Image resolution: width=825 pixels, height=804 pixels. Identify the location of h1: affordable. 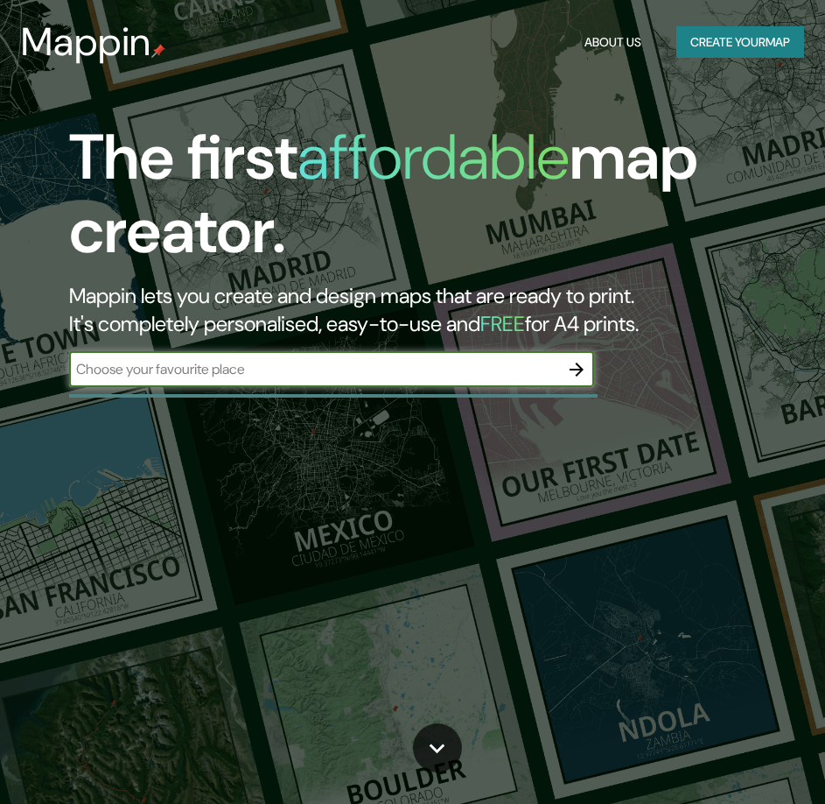
(433, 157).